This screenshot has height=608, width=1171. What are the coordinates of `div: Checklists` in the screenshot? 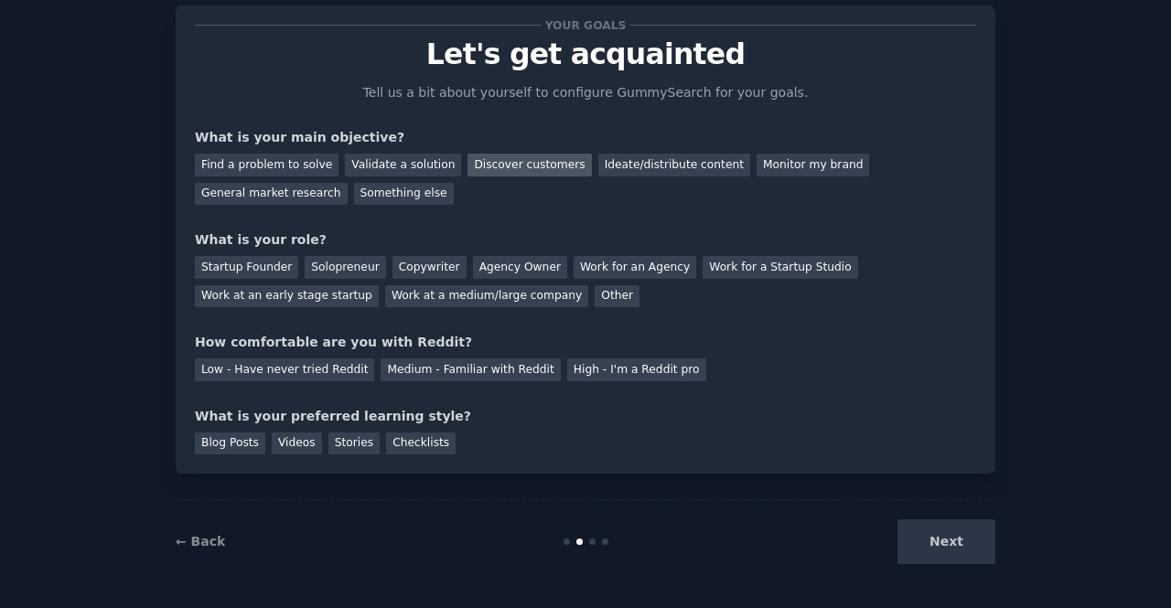 It's located at (421, 444).